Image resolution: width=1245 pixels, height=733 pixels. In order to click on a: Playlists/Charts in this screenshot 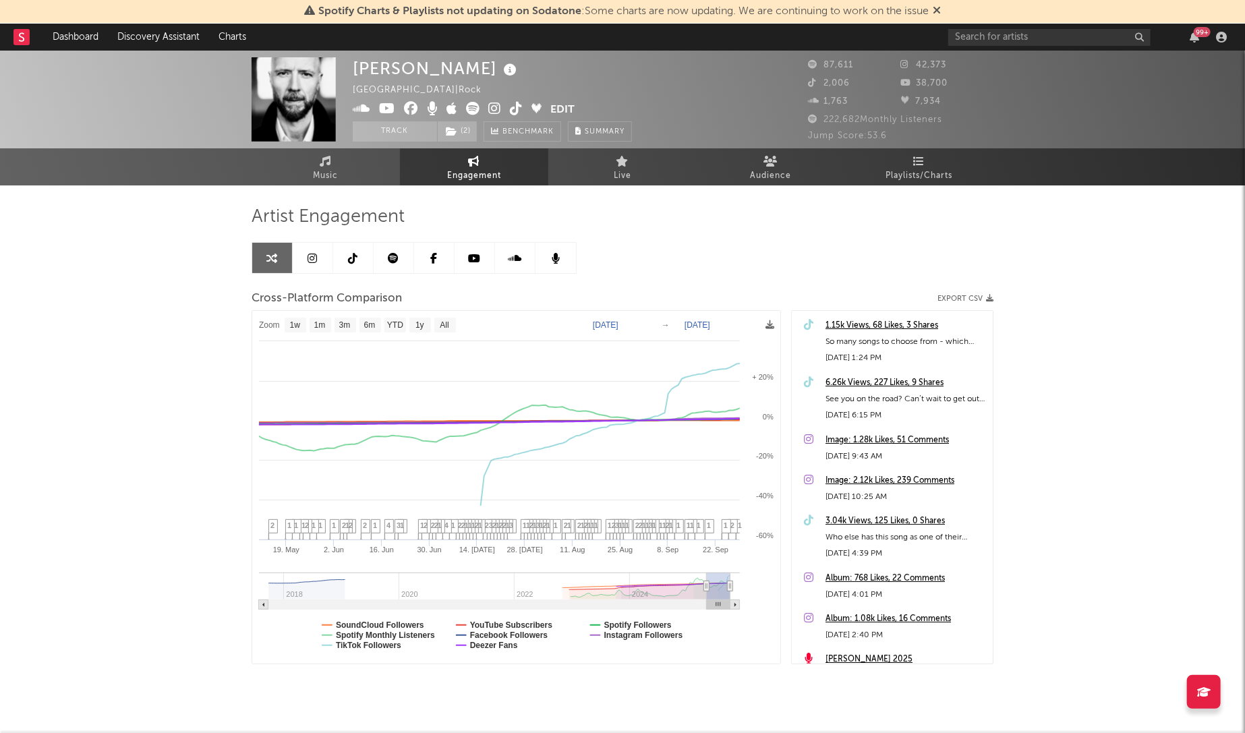, I will do `click(919, 167)`.